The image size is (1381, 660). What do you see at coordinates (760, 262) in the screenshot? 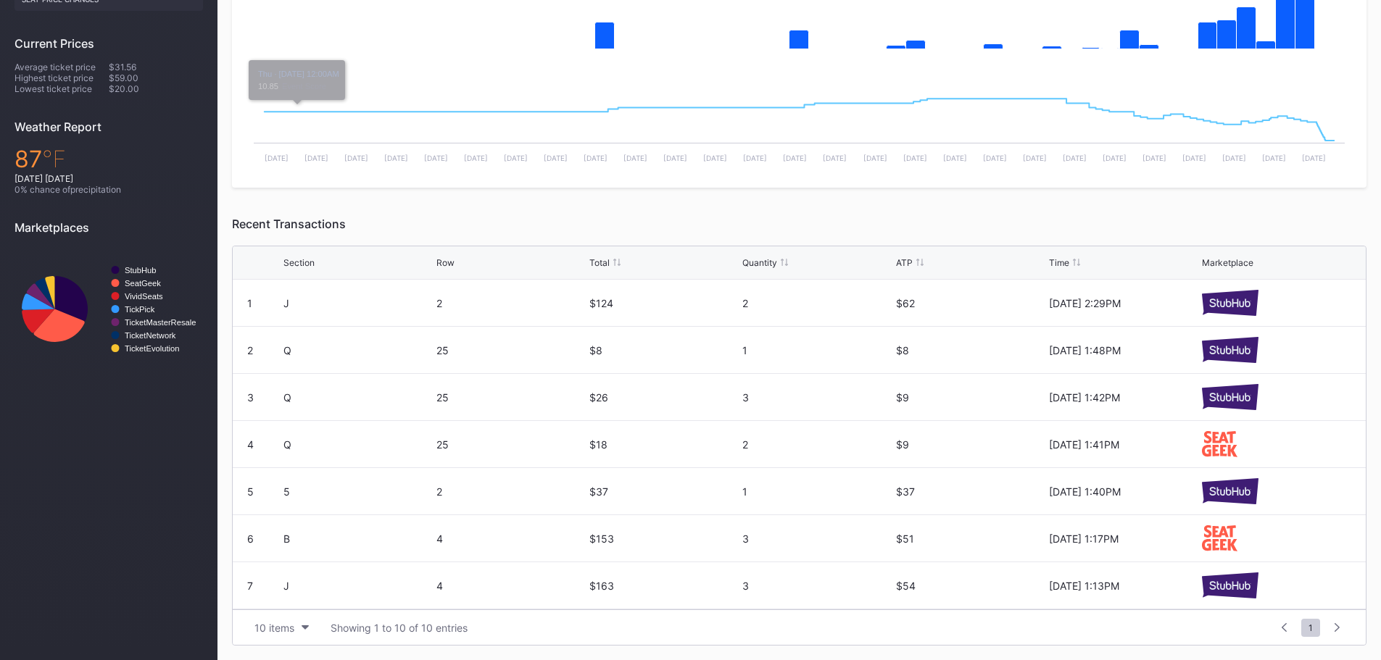
I see `div: Quantity` at bounding box center [760, 262].